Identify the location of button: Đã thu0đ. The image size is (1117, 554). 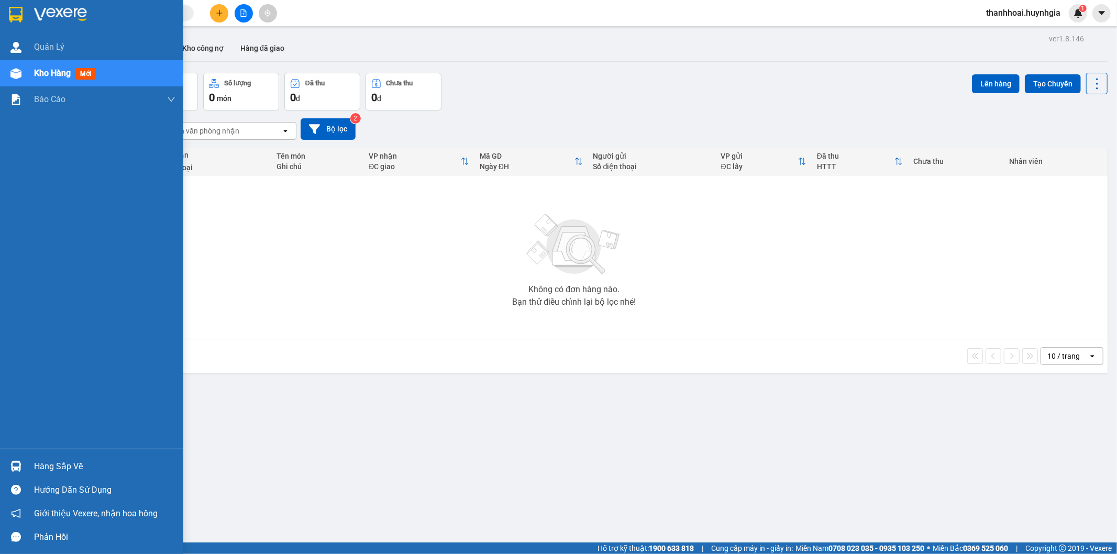
(322, 92).